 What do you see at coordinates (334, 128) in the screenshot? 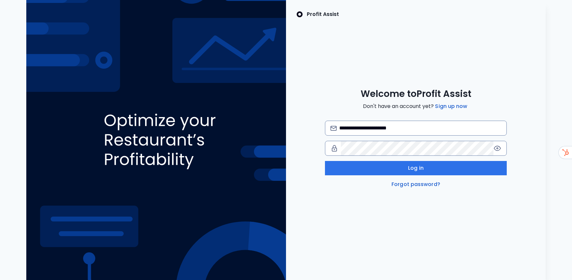
I see `img: email` at bounding box center [334, 128].